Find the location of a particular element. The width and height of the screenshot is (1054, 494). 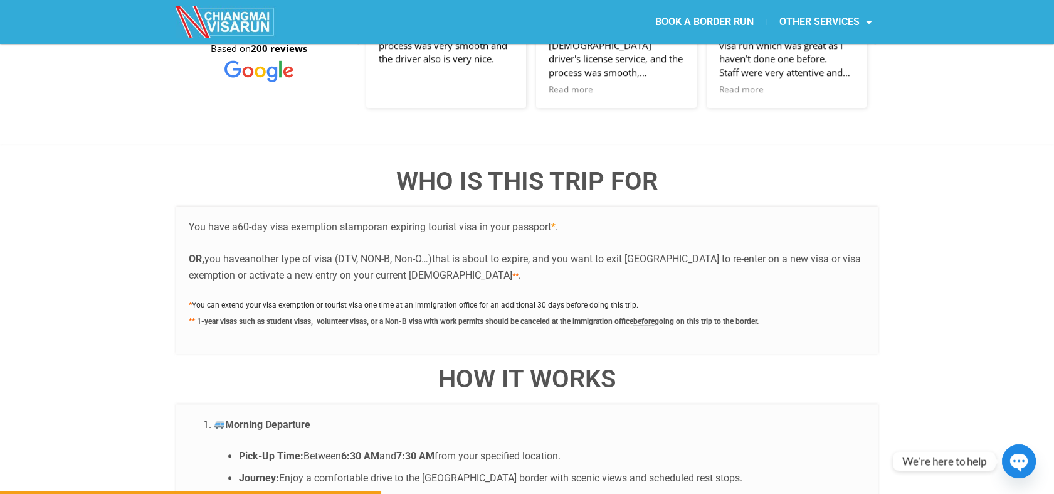

b: OR, is located at coordinates (196, 258).